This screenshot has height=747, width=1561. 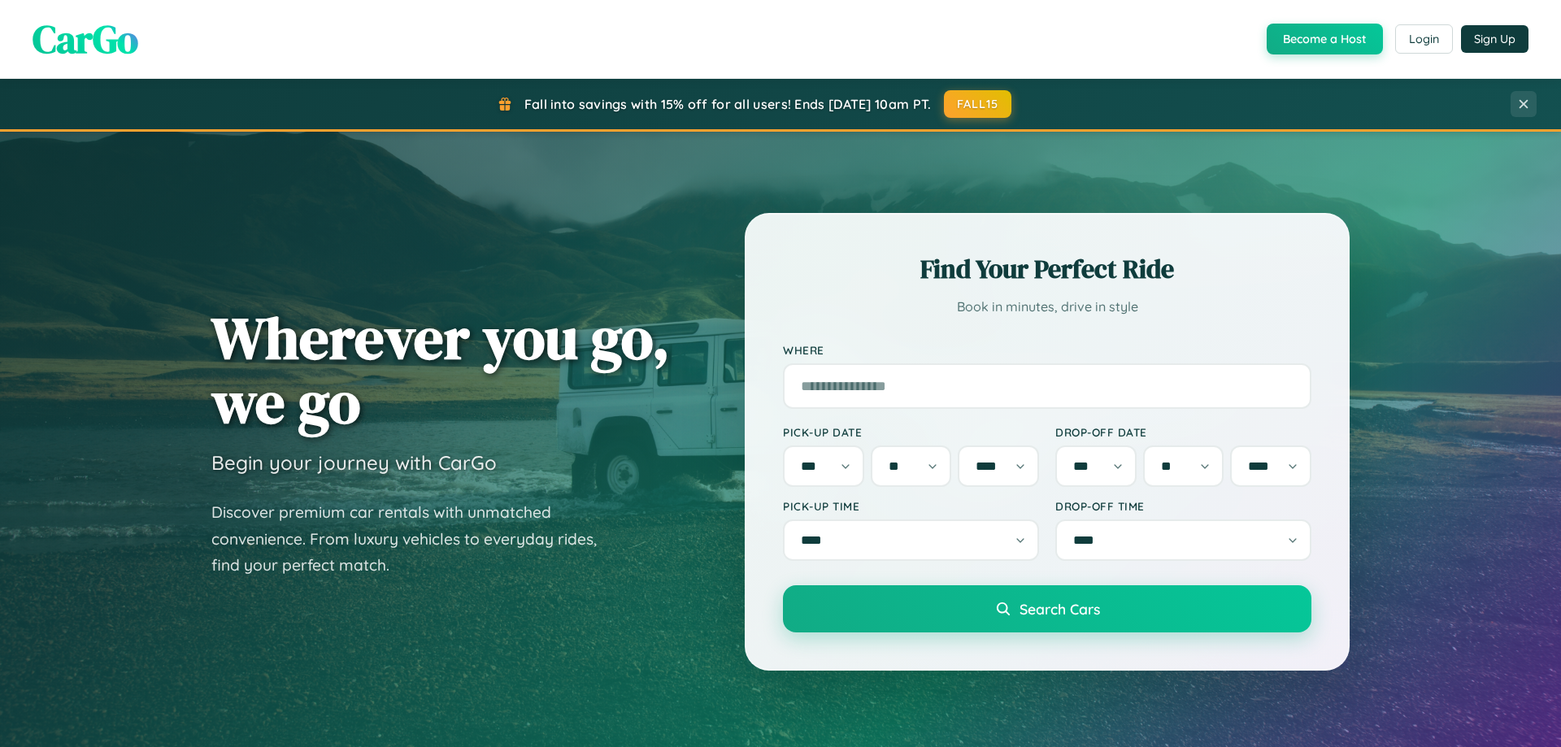 I want to click on button: Become a Host, so click(x=1324, y=39).